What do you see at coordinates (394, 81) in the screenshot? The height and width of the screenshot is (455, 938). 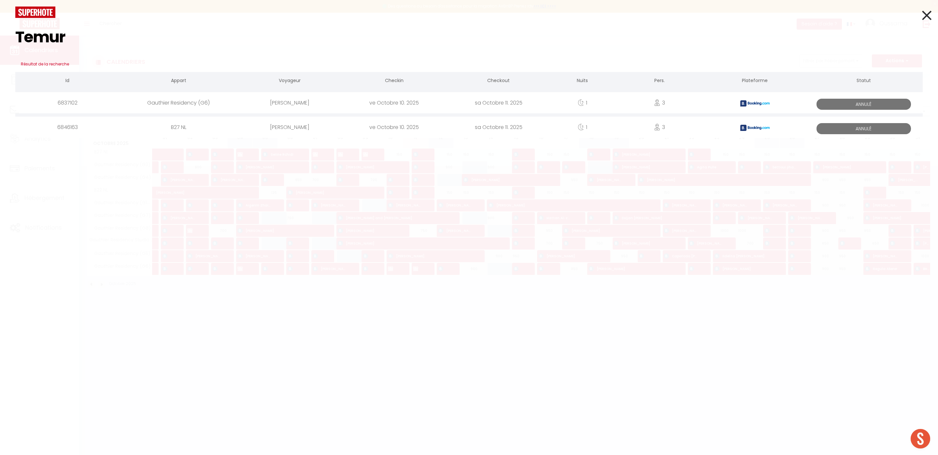 I see `th: Checkin` at bounding box center [394, 81].